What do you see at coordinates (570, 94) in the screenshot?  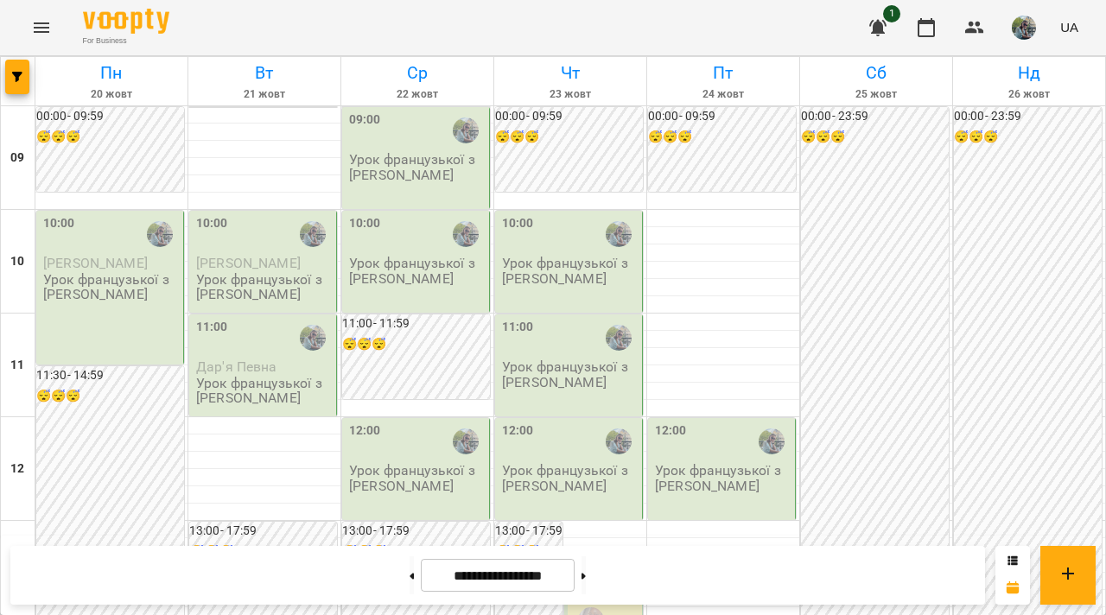 I see `h6: 23 жовт` at bounding box center [570, 94].